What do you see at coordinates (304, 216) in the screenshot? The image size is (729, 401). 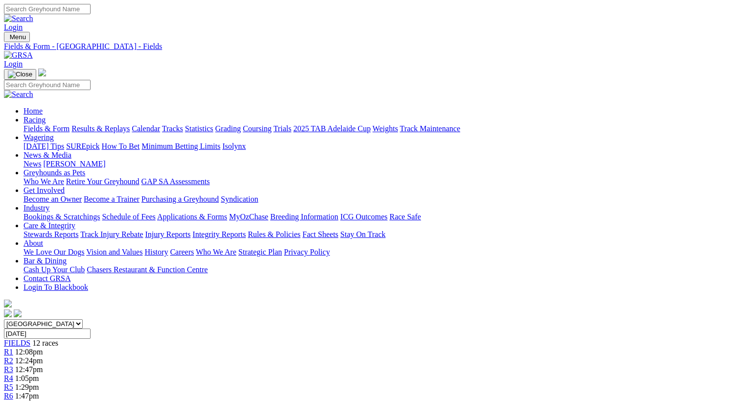 I see `a: Breeding Information` at bounding box center [304, 216].